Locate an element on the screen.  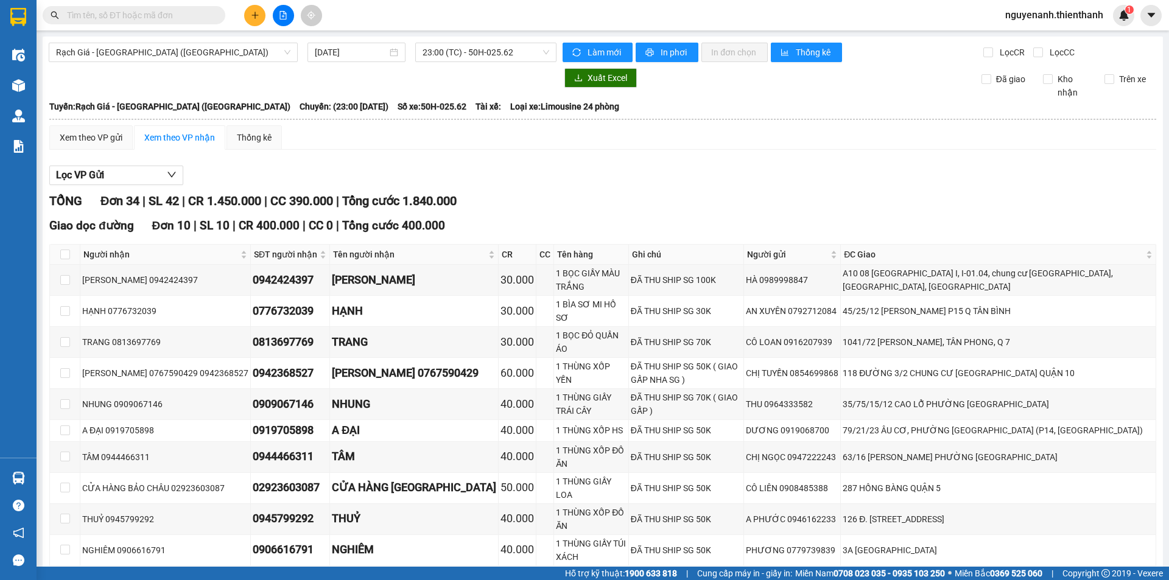
div: ĐÃ THU SHIP SG 70K is located at coordinates (686, 342).